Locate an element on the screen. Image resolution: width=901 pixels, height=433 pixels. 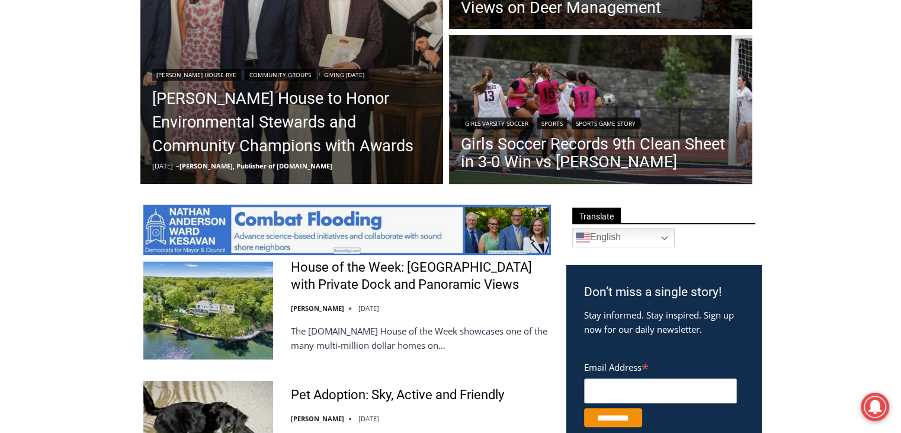
img: en is located at coordinates (583, 238).